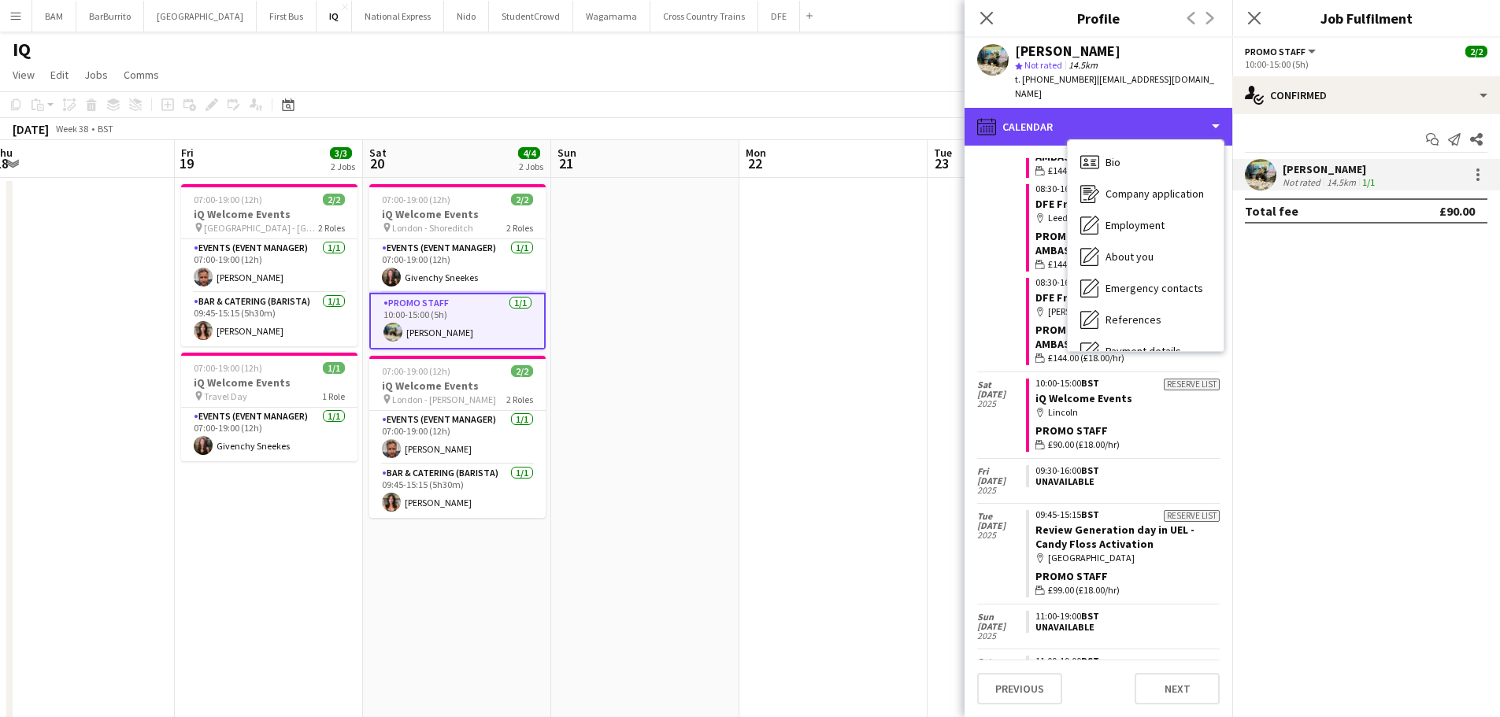  What do you see at coordinates (1145, 351) in the screenshot?
I see `div: Payment details` at bounding box center [1145, 351].